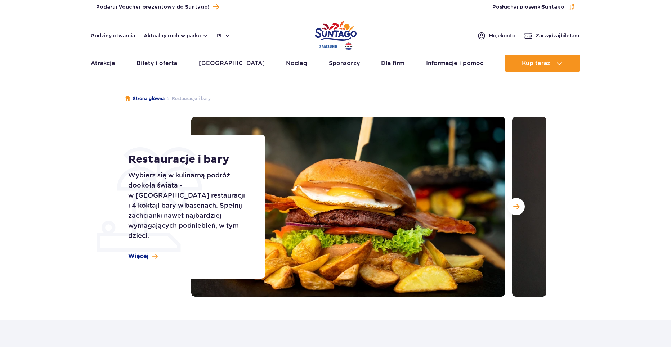 The width and height of the screenshot is (671, 347). I want to click on a: Nocleg, so click(297, 63).